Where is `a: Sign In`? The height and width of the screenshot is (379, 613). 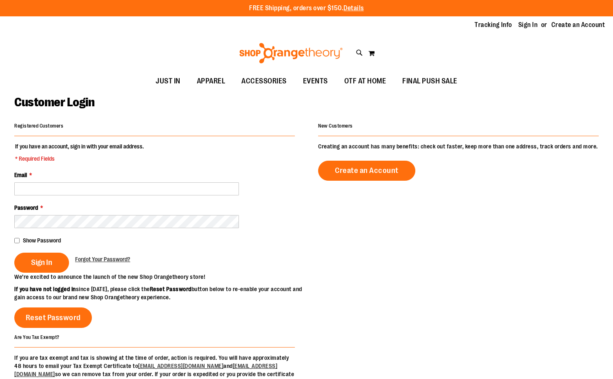
a: Sign In is located at coordinates (528, 25).